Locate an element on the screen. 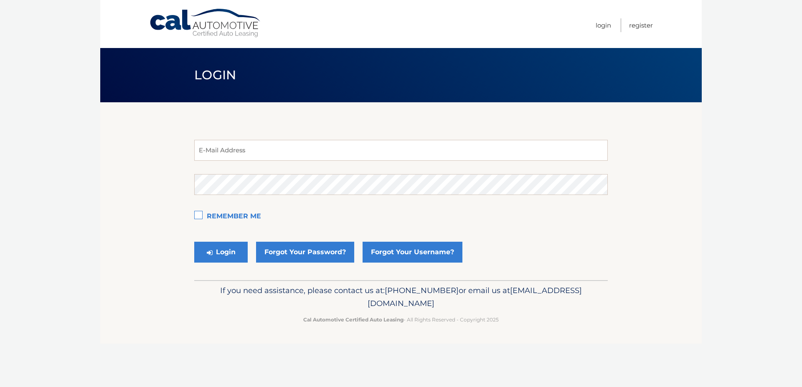 Image resolution: width=802 pixels, height=387 pixels. a: Forgot Your Password? is located at coordinates (305, 252).